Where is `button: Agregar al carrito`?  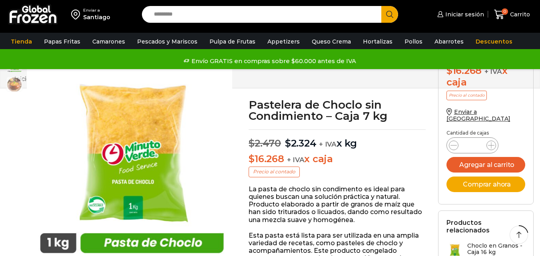 button: Agregar al carrito is located at coordinates (486, 165).